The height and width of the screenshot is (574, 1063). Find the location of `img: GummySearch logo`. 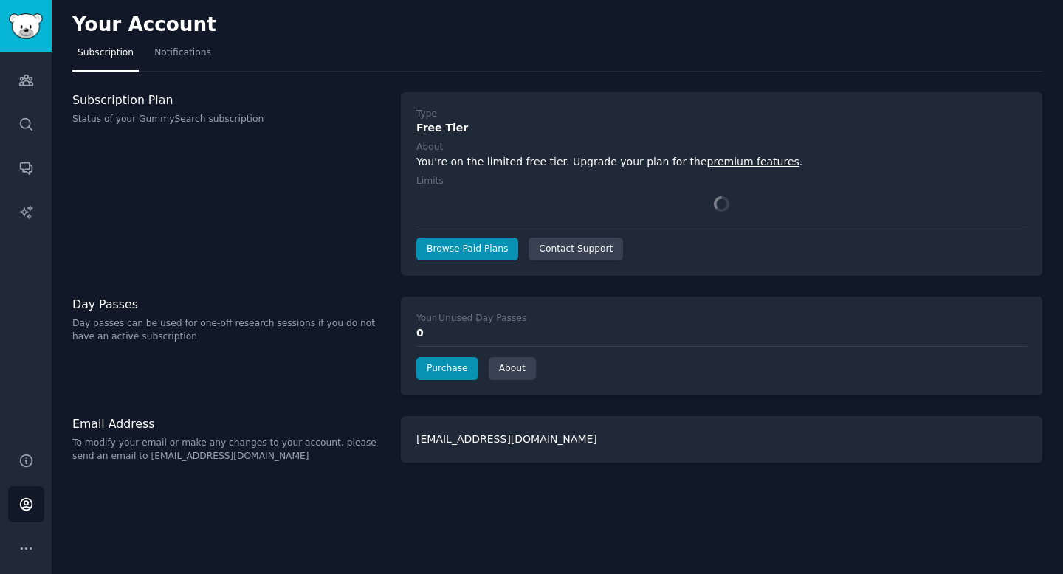

img: GummySearch logo is located at coordinates (26, 26).